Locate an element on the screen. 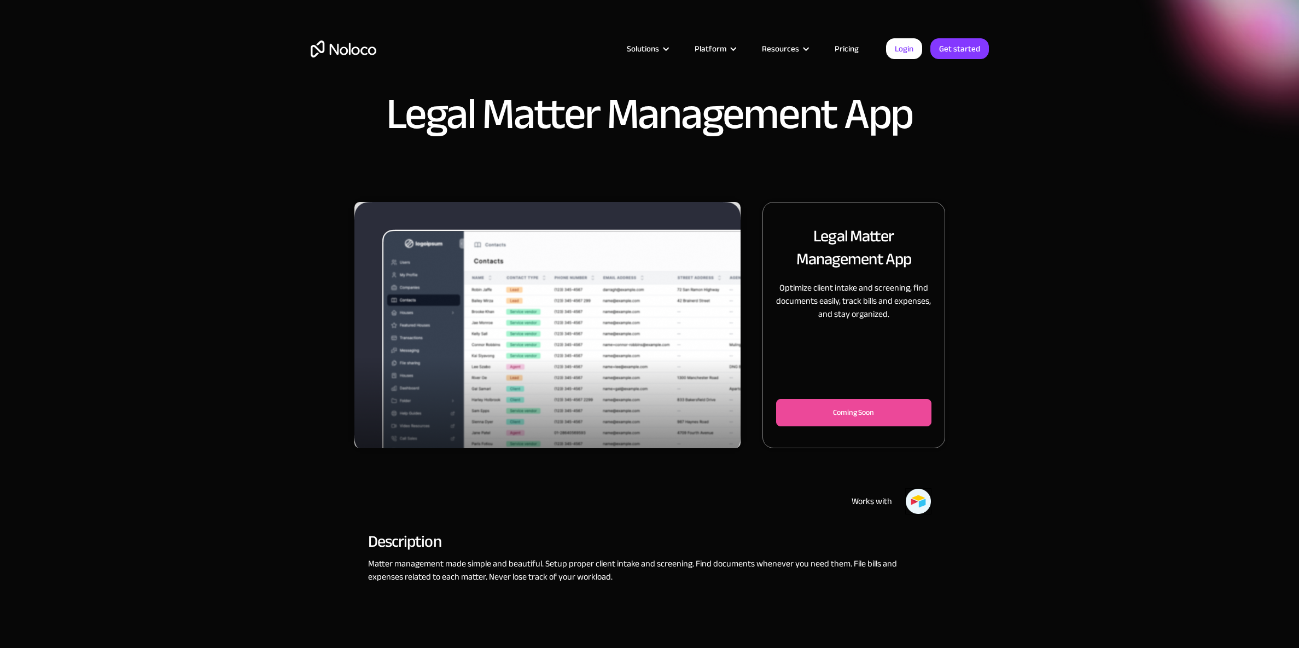 The width and height of the screenshot is (1299, 648). div: Works with is located at coordinates (872, 501).